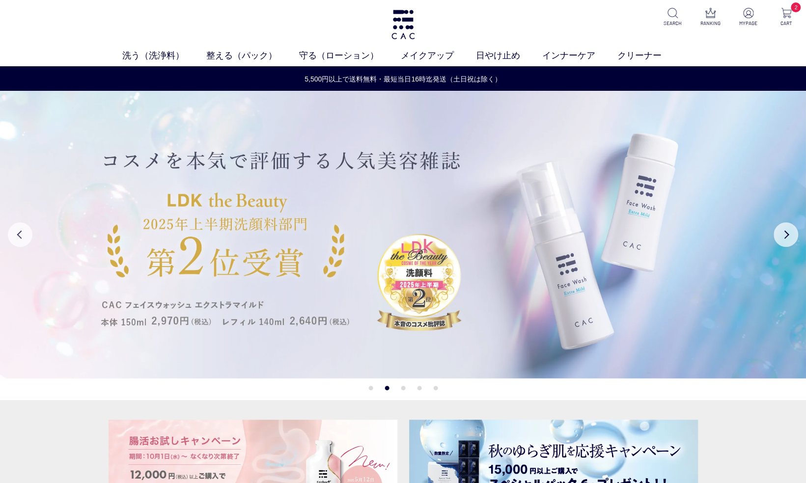 The width and height of the screenshot is (806, 483). What do you see at coordinates (252, 56) in the screenshot?
I see `a: 整える（パック）` at bounding box center [252, 56].